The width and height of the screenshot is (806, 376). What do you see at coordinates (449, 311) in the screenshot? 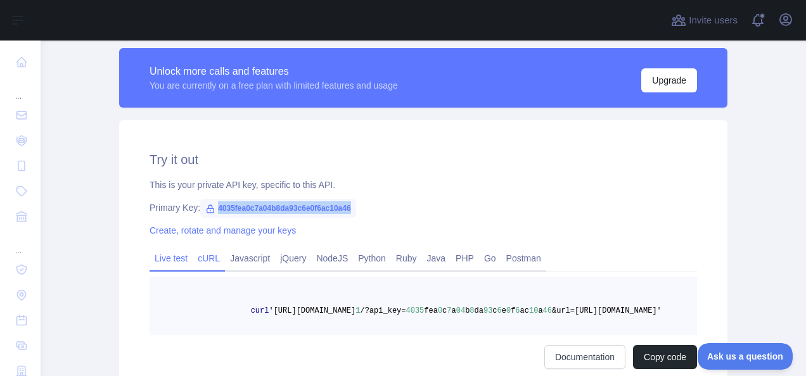
I see `span: 7` at bounding box center [449, 311].